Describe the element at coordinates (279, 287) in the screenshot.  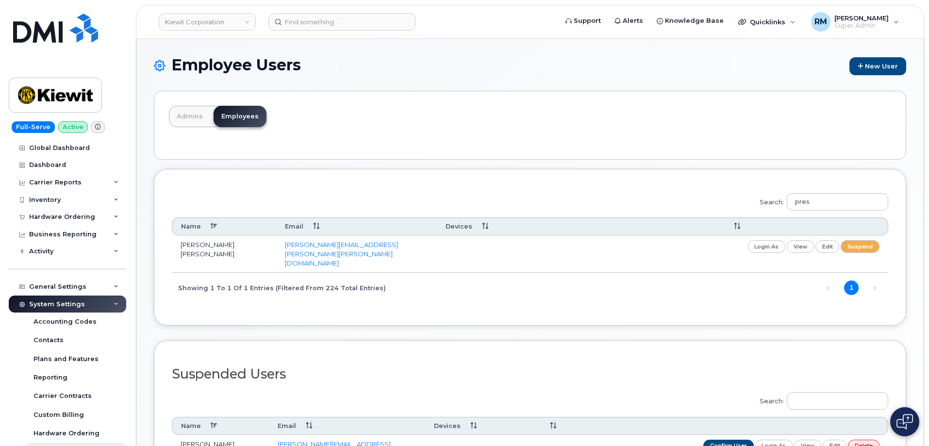
I see `div: Showing 1 to 1 of 1 entries (filtered from 224 total entries)` at that location.